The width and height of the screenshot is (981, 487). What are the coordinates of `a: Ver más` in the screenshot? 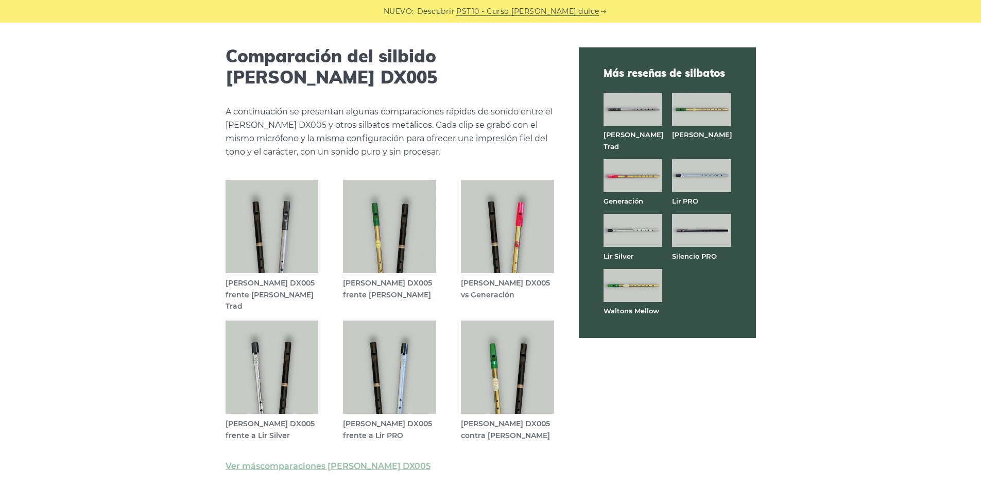 It's located at (243, 466).